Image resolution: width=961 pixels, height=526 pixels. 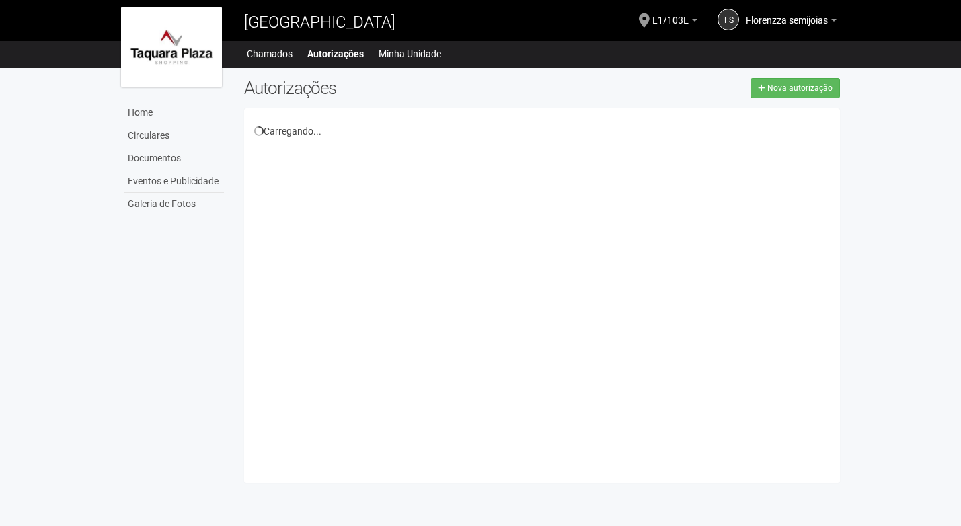 I want to click on span: Nova autorização, so click(x=800, y=88).